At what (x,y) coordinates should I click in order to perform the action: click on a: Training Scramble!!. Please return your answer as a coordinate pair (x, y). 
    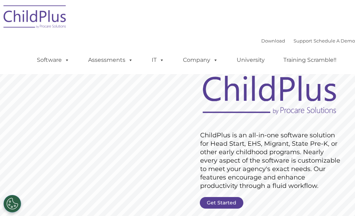
    Looking at the image, I should click on (310, 60).